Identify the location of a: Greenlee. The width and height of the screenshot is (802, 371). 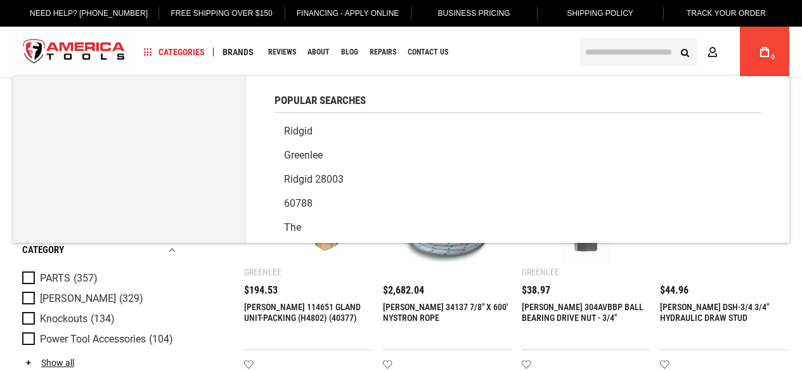
(518, 155).